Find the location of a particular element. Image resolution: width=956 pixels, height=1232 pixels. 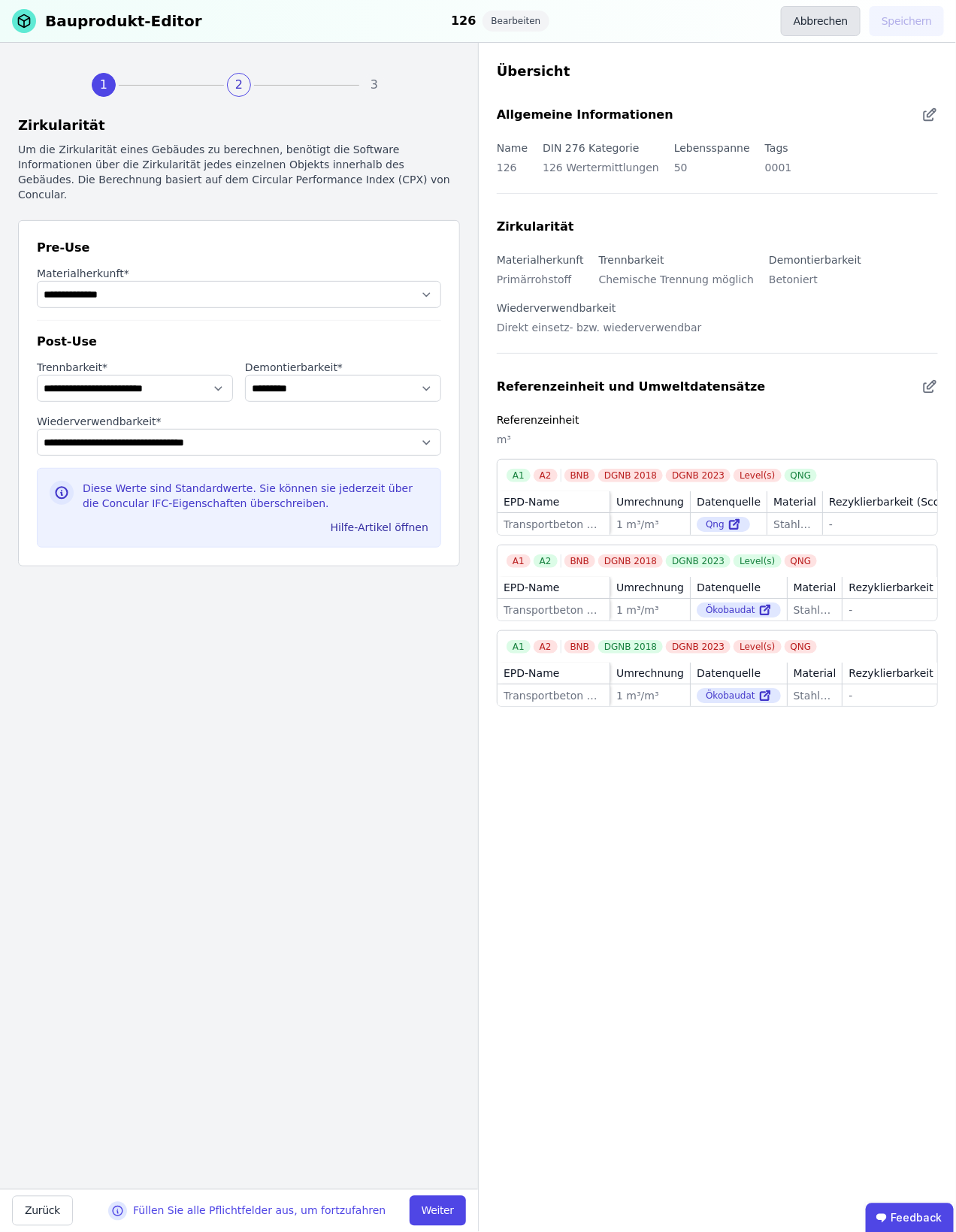

div: Bearbeiten is located at coordinates (516, 21).